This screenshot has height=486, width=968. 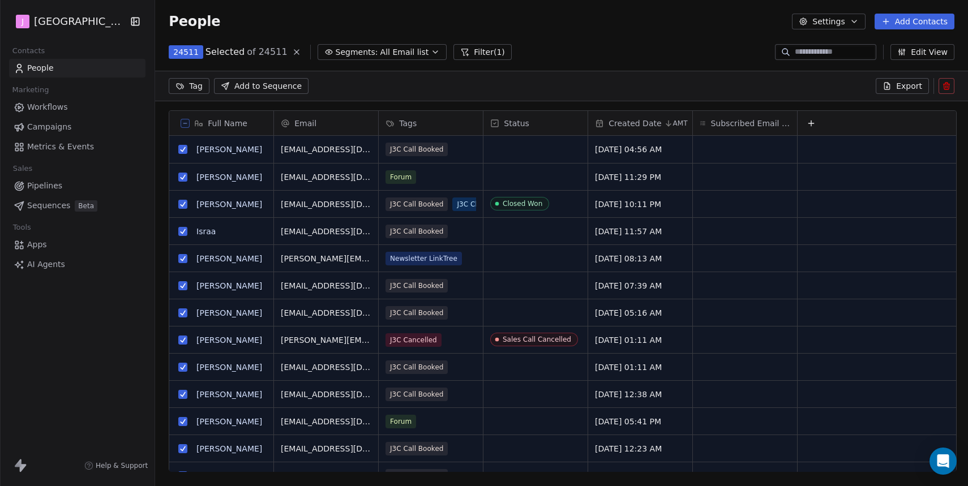 What do you see at coordinates (522, 204) in the screenshot?
I see `div: Closed Won` at bounding box center [522, 204].